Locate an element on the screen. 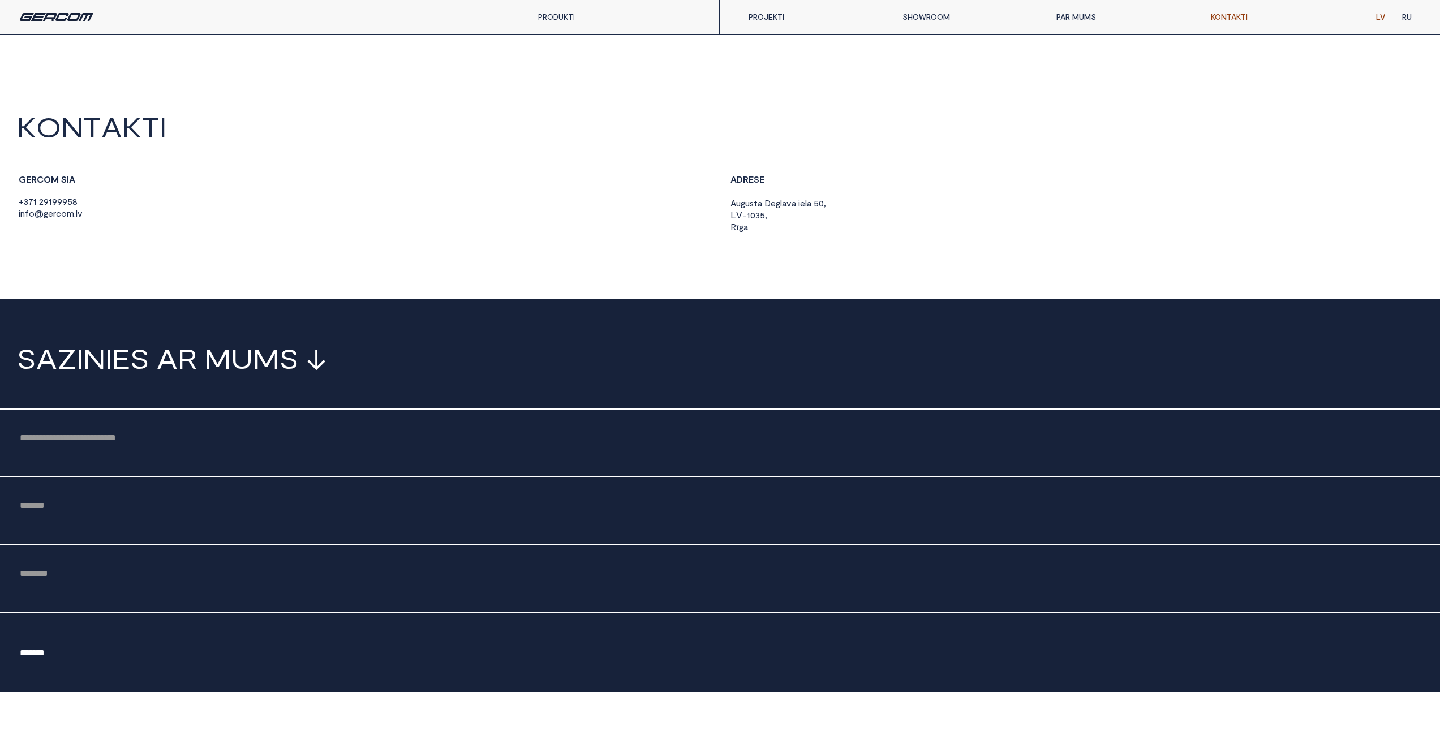  span: V is located at coordinates (739, 215).